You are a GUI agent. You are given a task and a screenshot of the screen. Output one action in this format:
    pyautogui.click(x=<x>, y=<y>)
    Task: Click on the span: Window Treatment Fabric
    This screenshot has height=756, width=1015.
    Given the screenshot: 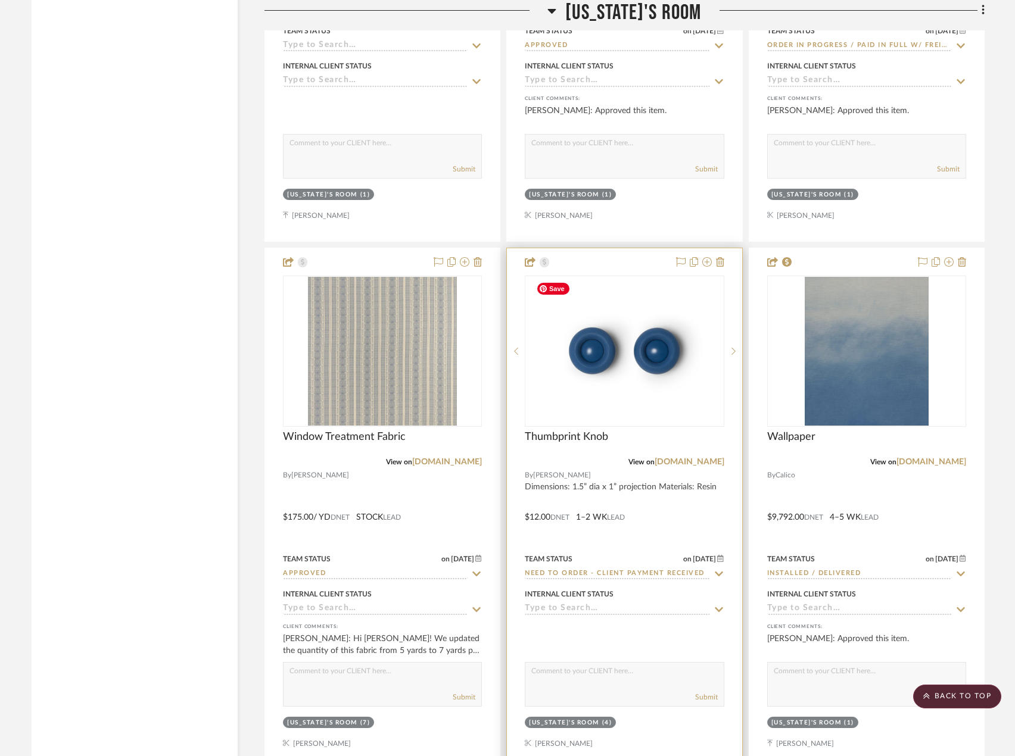 What is the action you would take?
    pyautogui.click(x=344, y=437)
    